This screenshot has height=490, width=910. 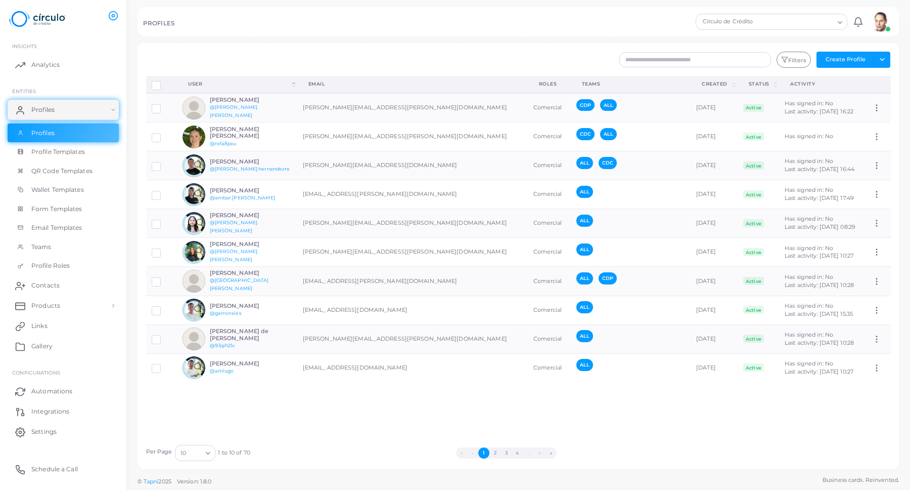 What do you see at coordinates (63, 346) in the screenshot?
I see `a: Gallery` at bounding box center [63, 346].